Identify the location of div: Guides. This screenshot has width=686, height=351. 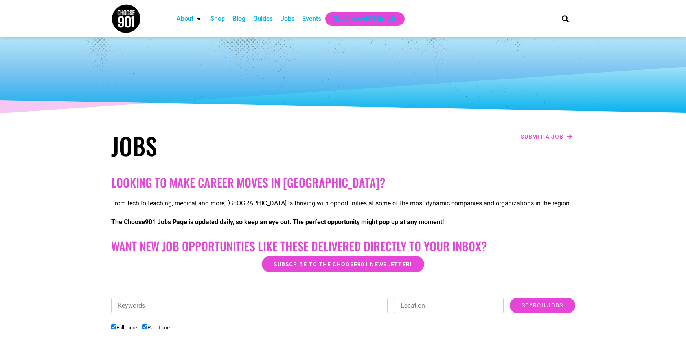
(263, 19).